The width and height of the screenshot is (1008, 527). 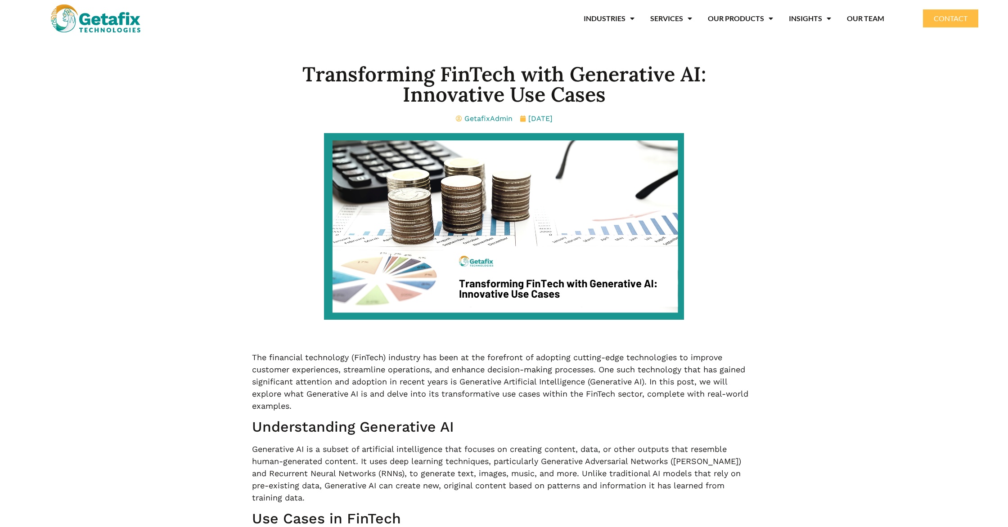 I want to click on a: CONTACT, so click(x=950, y=18).